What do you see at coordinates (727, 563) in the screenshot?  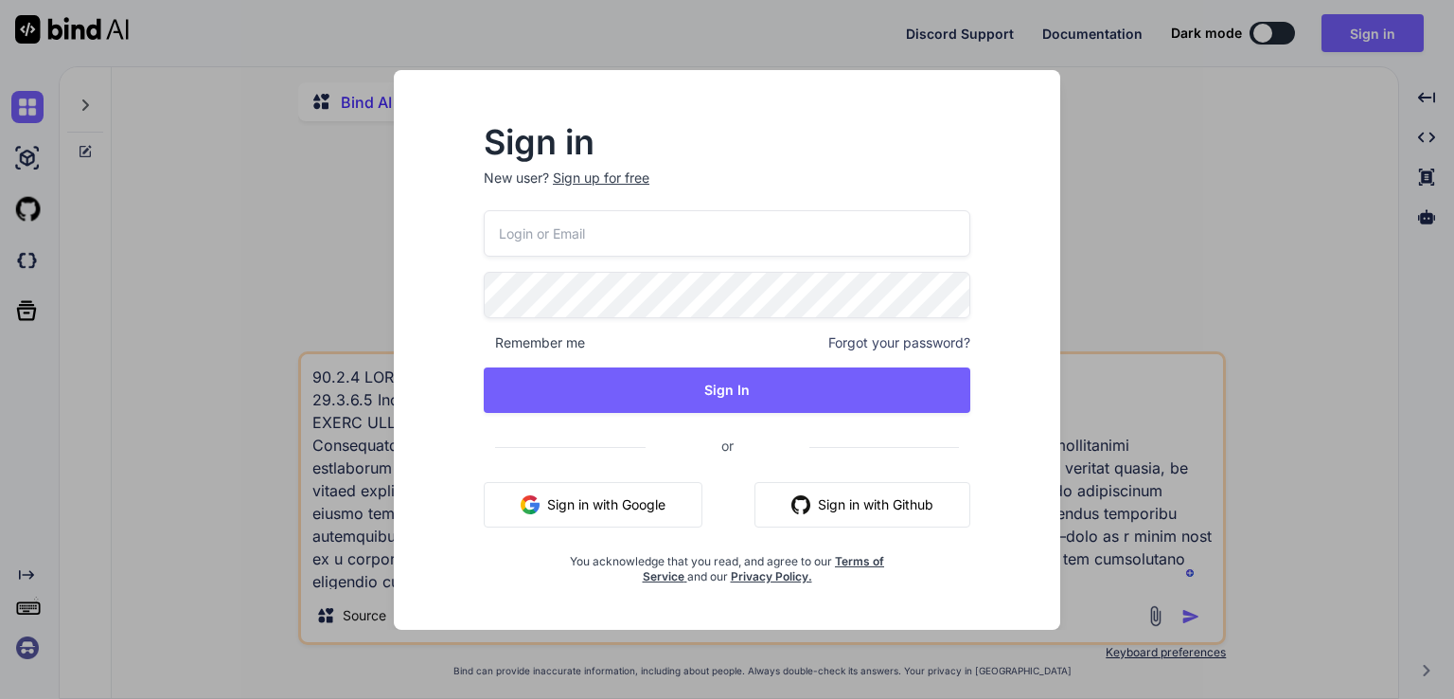 I see `div: You acknowledge that you read, and agree to our and our` at bounding box center [727, 563].